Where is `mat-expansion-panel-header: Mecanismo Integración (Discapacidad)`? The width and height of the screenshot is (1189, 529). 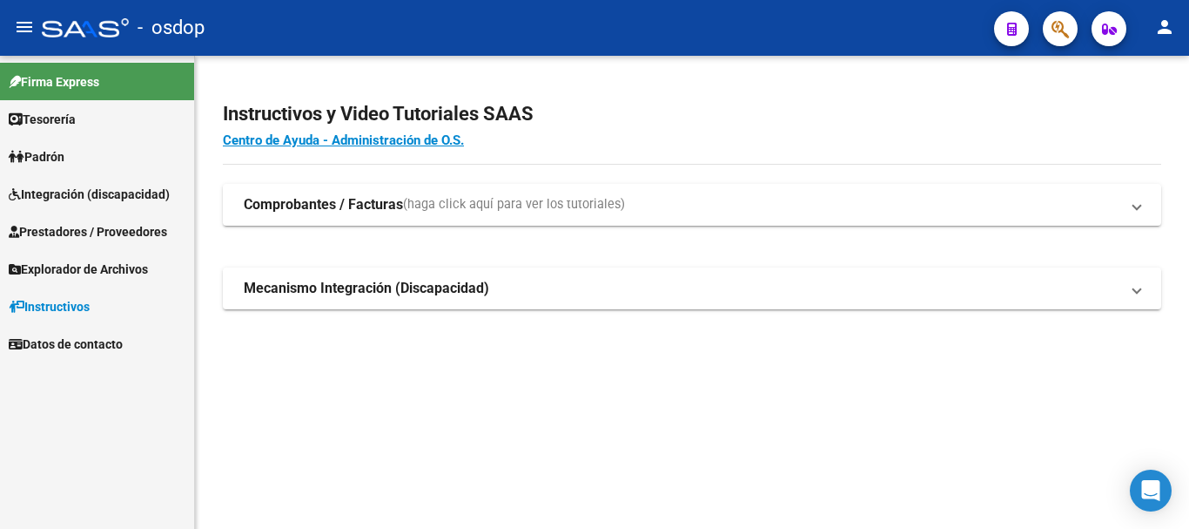
mat-expansion-panel-header: Mecanismo Integración (Discapacidad) is located at coordinates (692, 288).